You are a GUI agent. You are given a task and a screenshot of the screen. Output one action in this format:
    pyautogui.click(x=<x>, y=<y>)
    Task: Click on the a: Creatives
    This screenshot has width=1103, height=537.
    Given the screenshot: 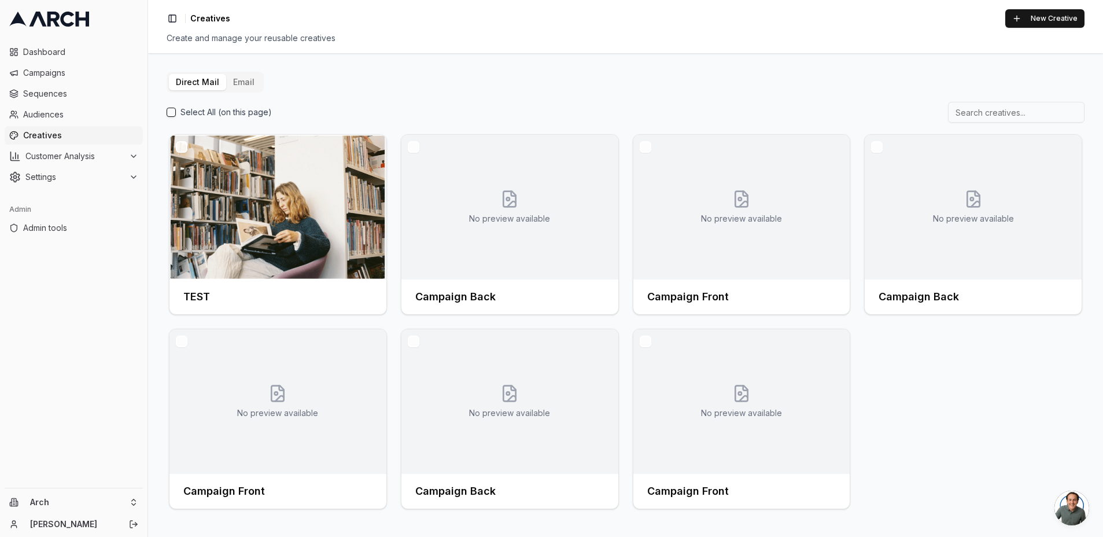 What is the action you would take?
    pyautogui.click(x=73, y=135)
    